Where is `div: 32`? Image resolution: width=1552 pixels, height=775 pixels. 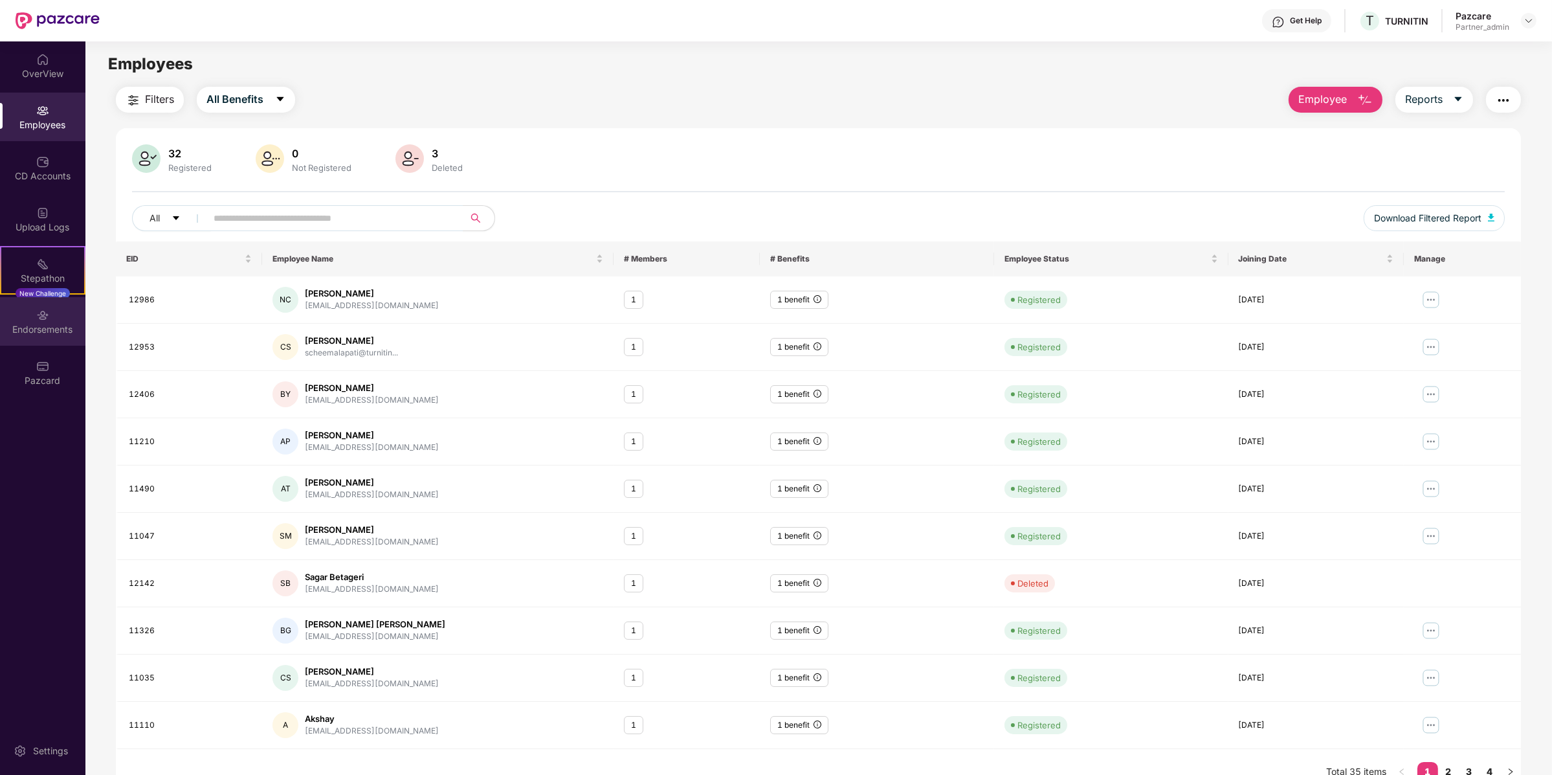 div: 32 is located at coordinates (190, 153).